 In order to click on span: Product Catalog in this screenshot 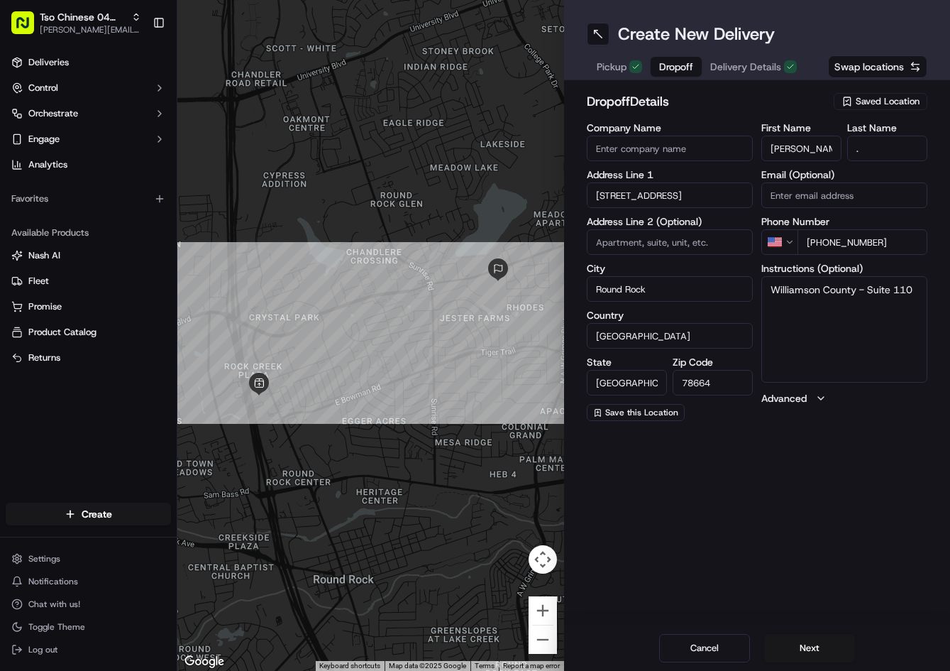, I will do `click(62, 332)`.